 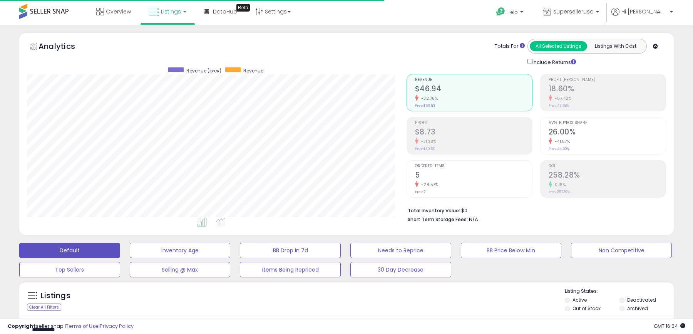 I want to click on label: Active, so click(x=579, y=299).